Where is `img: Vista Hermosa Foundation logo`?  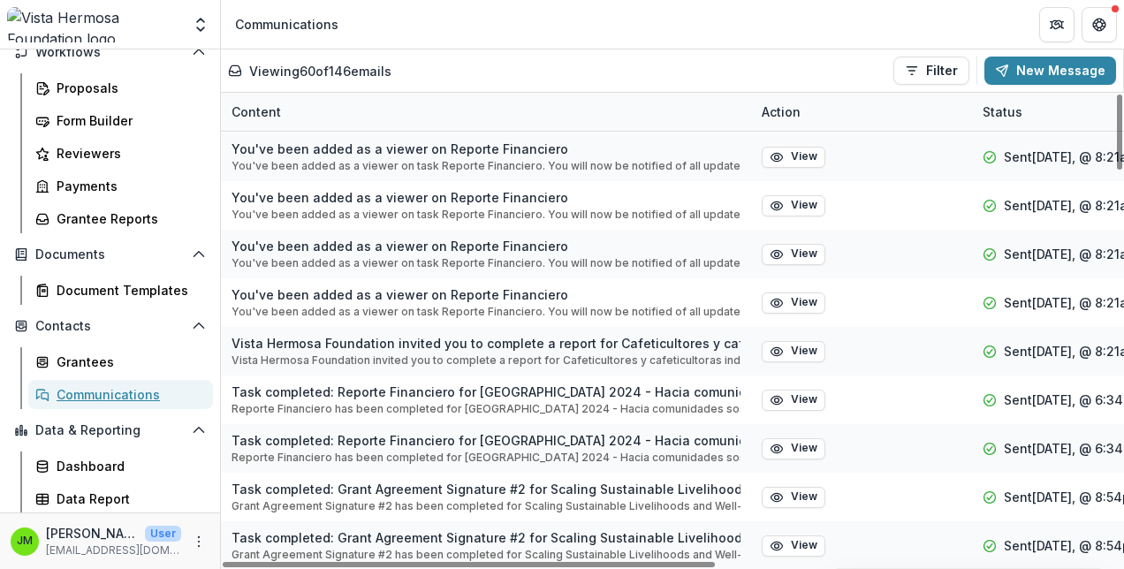
img: Vista Hermosa Foundation logo is located at coordinates (94, 25).